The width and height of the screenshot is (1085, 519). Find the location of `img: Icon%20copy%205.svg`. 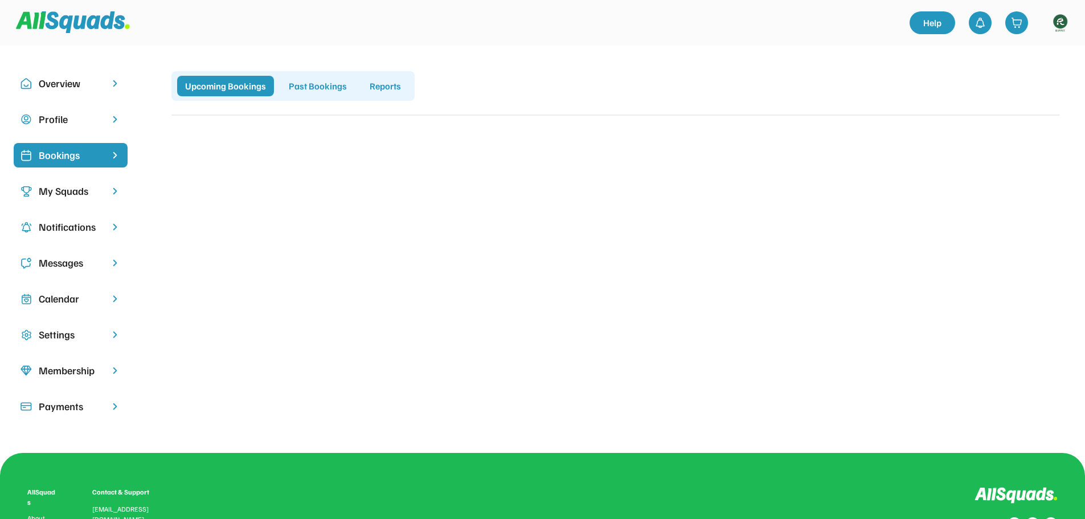

img: Icon%20copy%205.svg is located at coordinates (26, 263).